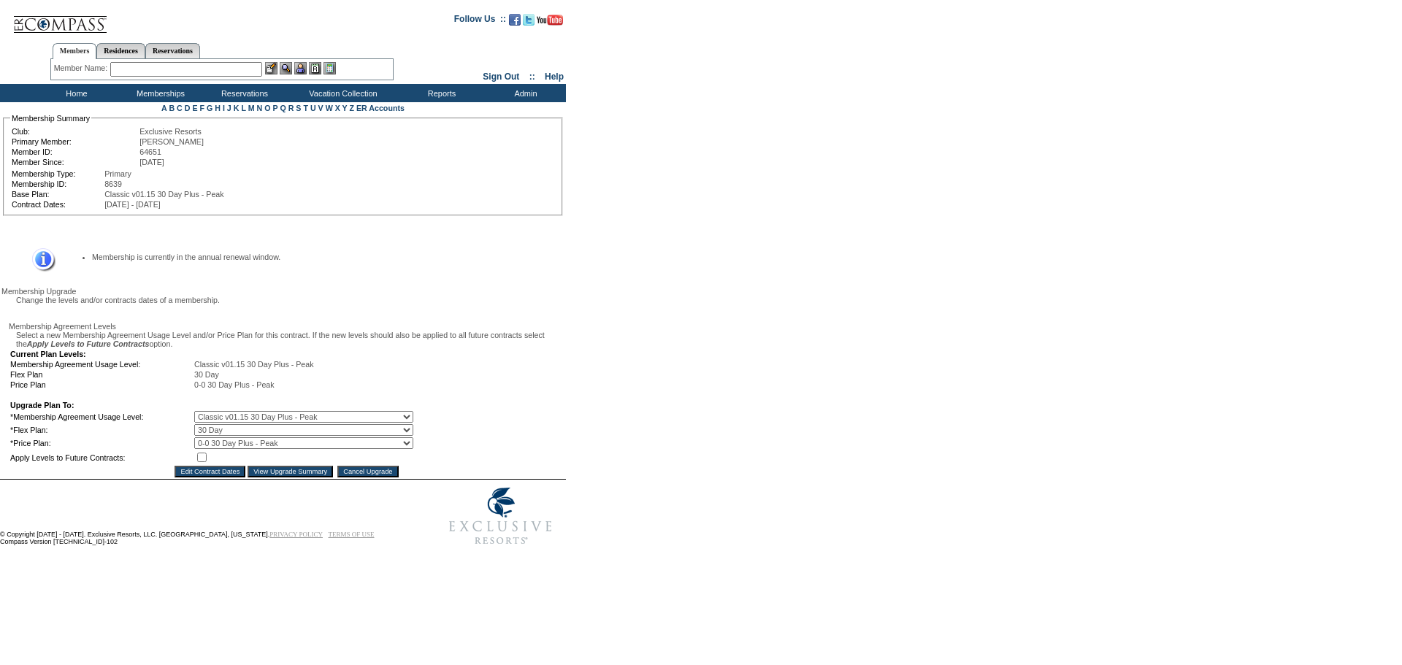 The width and height of the screenshot is (1402, 665). What do you see at coordinates (224, 108) in the screenshot?
I see `a: I` at bounding box center [224, 108].